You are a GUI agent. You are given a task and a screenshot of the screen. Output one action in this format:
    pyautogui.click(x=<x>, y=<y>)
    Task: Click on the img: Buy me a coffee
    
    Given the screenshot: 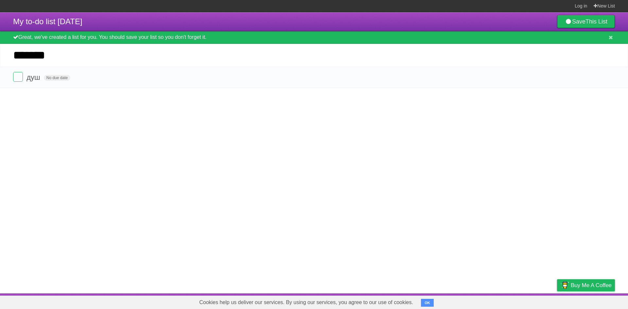 What is the action you would take?
    pyautogui.click(x=565, y=285)
    